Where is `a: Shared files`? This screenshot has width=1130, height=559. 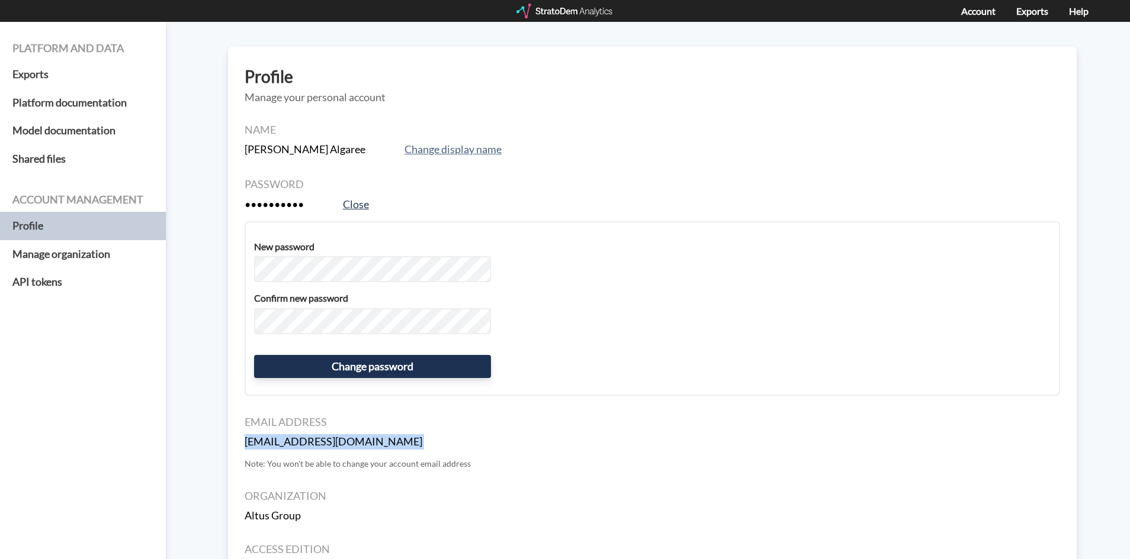 a: Shared files is located at coordinates (83, 159).